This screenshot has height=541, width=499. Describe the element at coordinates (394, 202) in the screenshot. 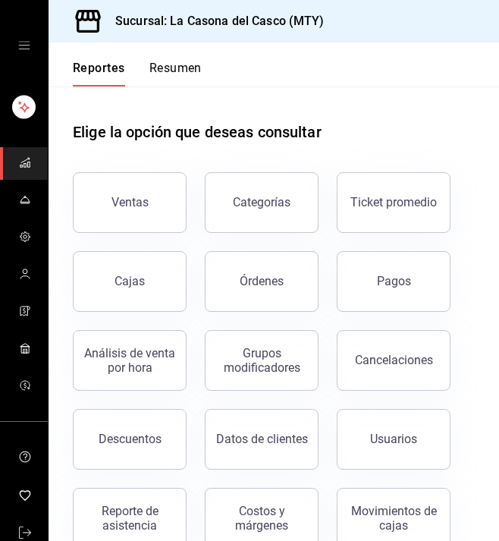

I see `button: Ticket promedio` at that location.